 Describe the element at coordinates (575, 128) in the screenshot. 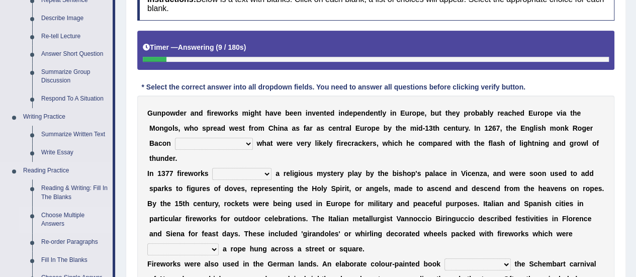

I see `b: R` at that location.